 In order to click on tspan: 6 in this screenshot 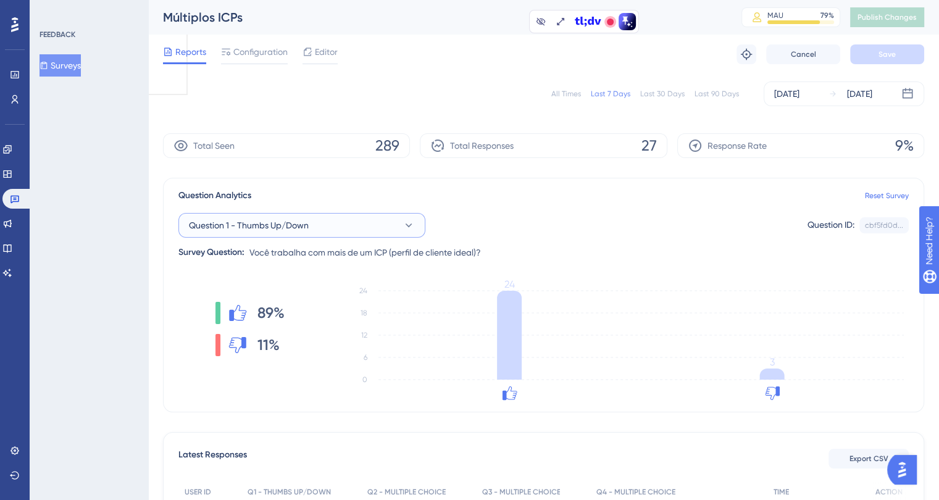, I will do `click(365, 357)`.